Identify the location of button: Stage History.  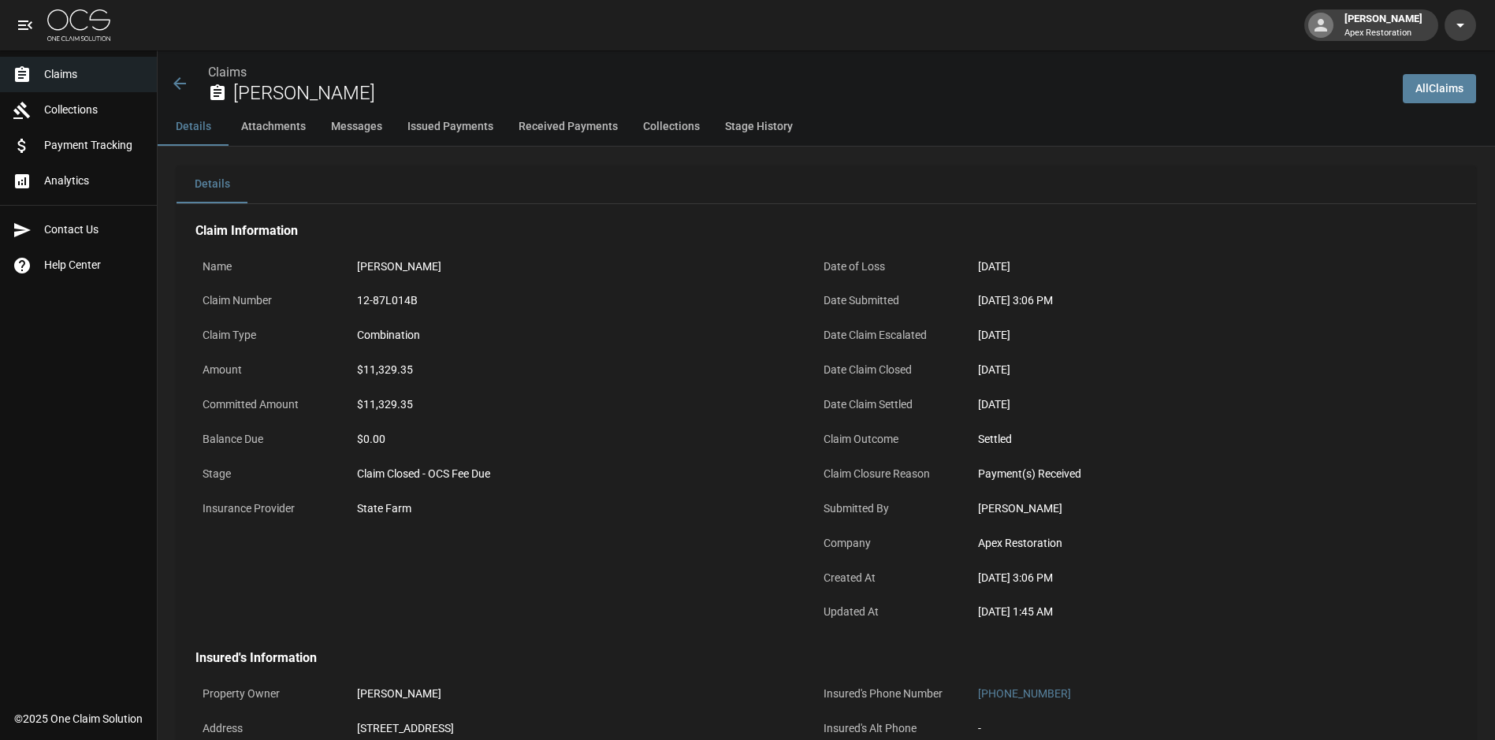
(759, 127).